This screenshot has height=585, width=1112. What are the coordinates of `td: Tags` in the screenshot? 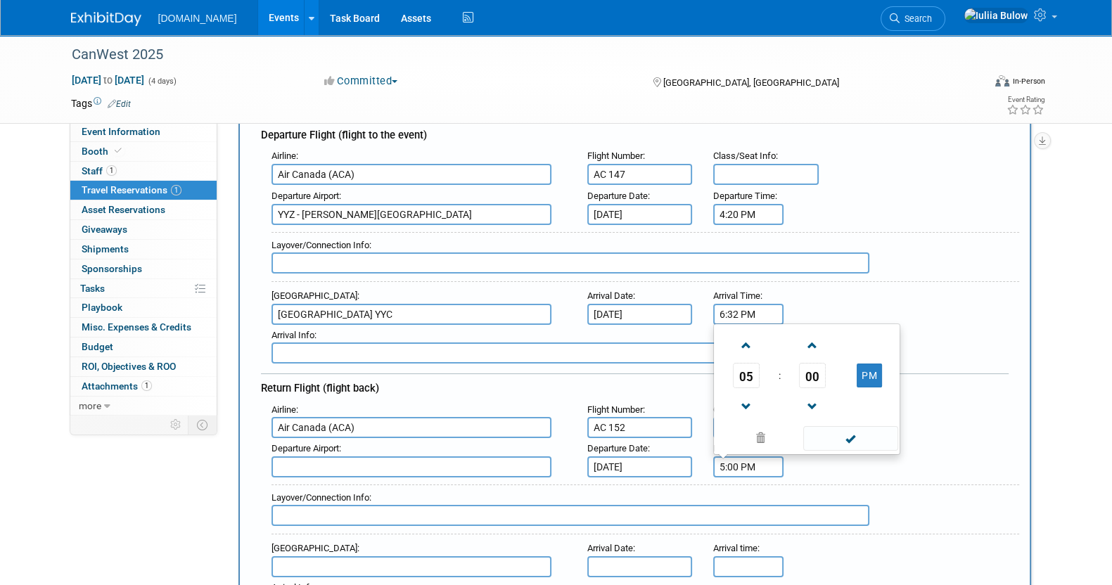 It's located at (101, 103).